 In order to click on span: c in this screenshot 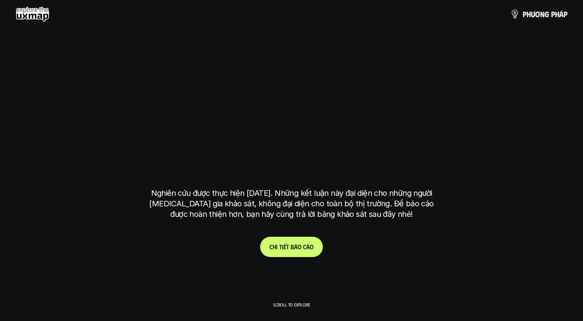, I will do `click(305, 246)`.